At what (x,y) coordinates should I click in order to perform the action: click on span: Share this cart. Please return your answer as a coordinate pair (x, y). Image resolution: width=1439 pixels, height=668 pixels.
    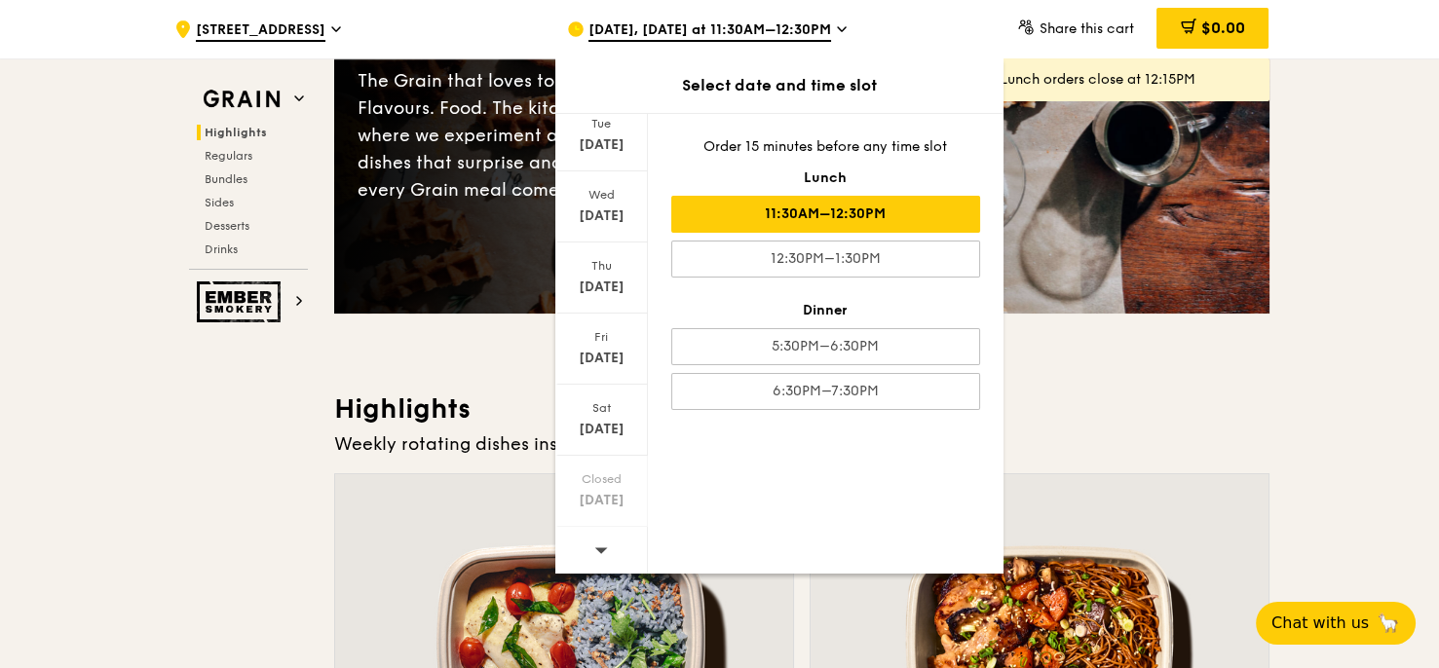
    Looking at the image, I should click on (1085, 28).